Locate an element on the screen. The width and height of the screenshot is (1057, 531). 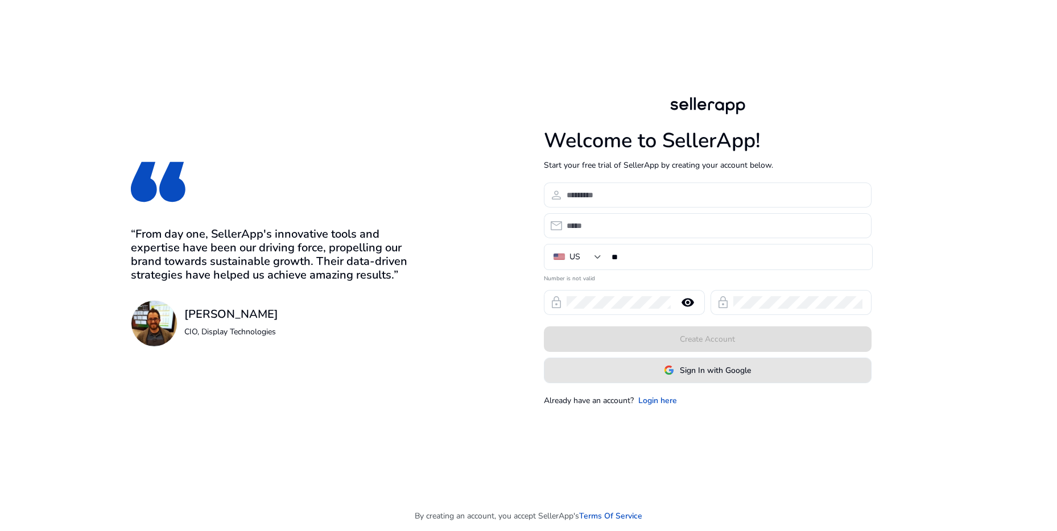
span: Sign In with Google is located at coordinates (715, 370).